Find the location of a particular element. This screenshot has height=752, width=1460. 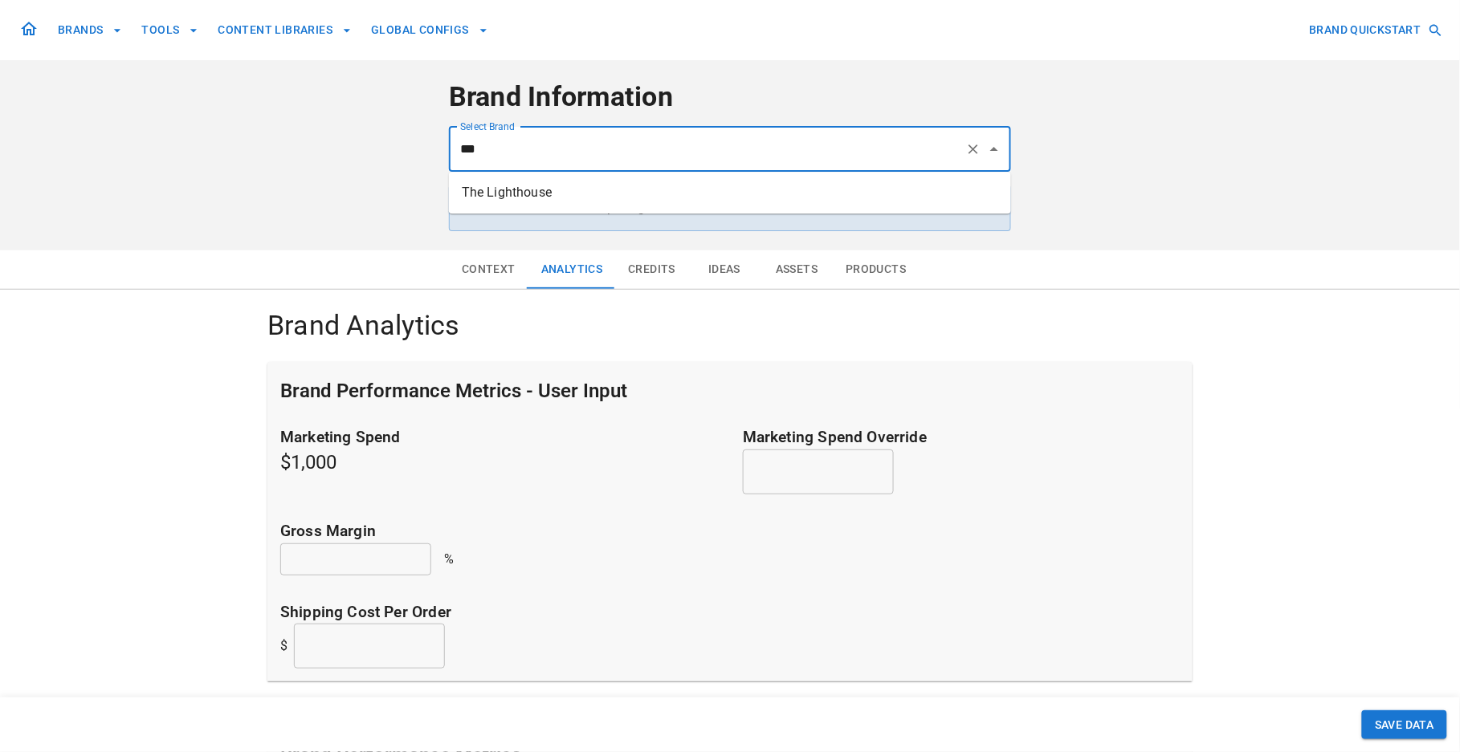

label: Select Brand is located at coordinates (487, 126).